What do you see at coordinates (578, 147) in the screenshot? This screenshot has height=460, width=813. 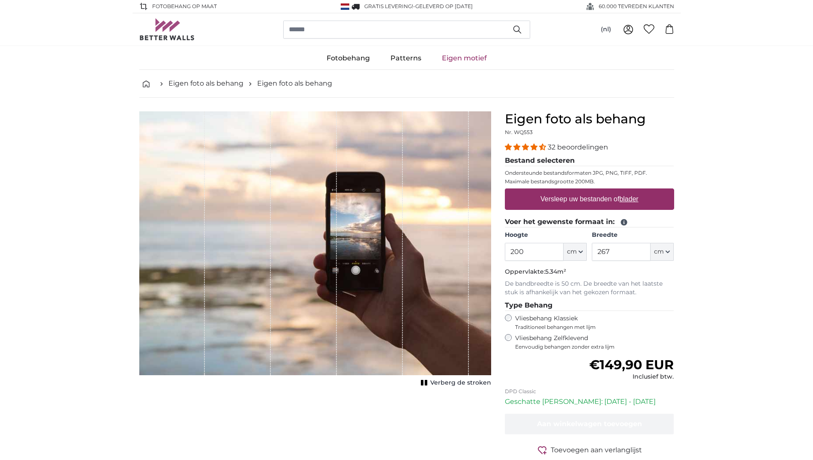 I see `span: 32 beoordelingen` at bounding box center [578, 147].